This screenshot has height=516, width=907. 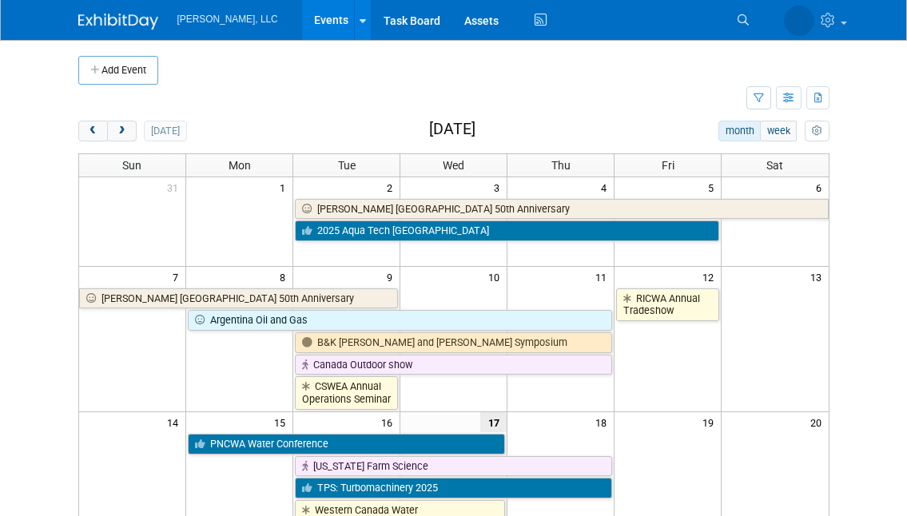 What do you see at coordinates (175, 187) in the screenshot?
I see `span: 31` at bounding box center [175, 187].